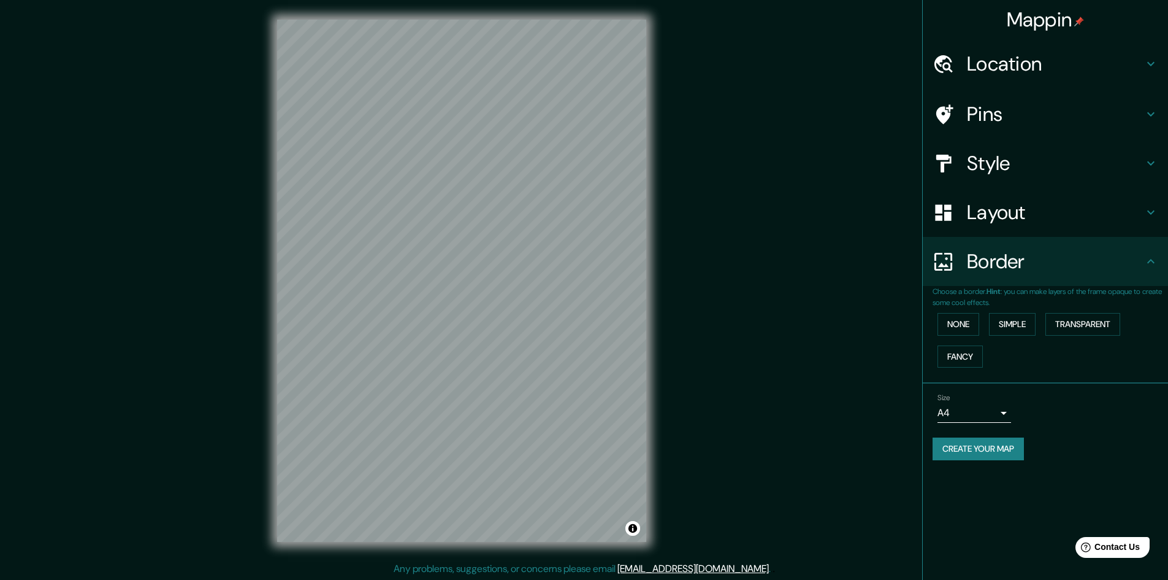  What do you see at coordinates (994, 291) in the screenshot?
I see `b: Hint` at bounding box center [994, 291].